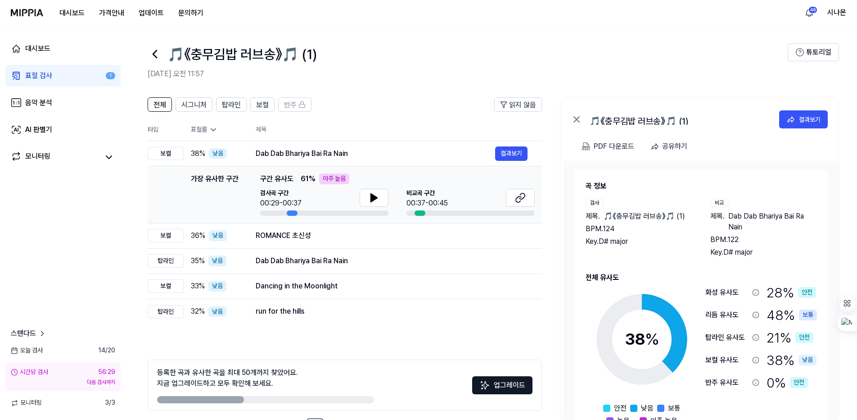 The height and width of the screenshot is (420, 857). Describe the element at coordinates (39, 103) in the screenshot. I see `div: 음악 분석` at that location.